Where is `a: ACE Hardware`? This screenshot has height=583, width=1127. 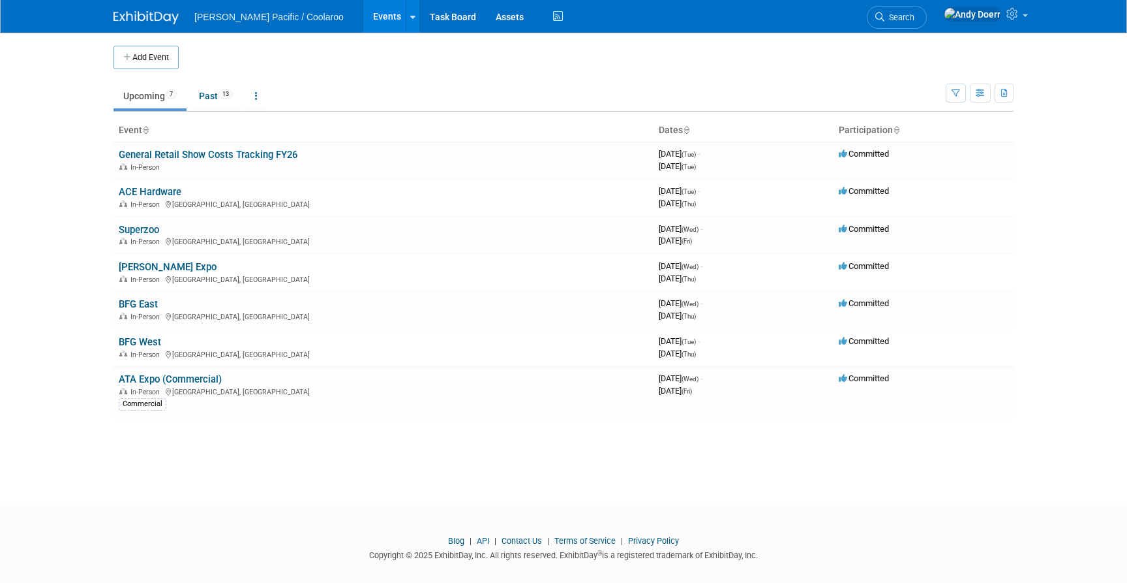
a: ACE Hardware is located at coordinates (150, 192).